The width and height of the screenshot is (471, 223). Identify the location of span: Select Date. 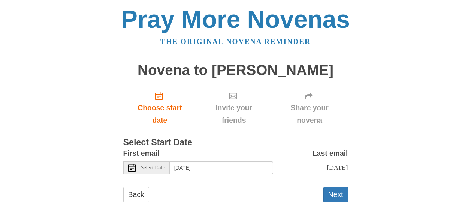
(153, 168).